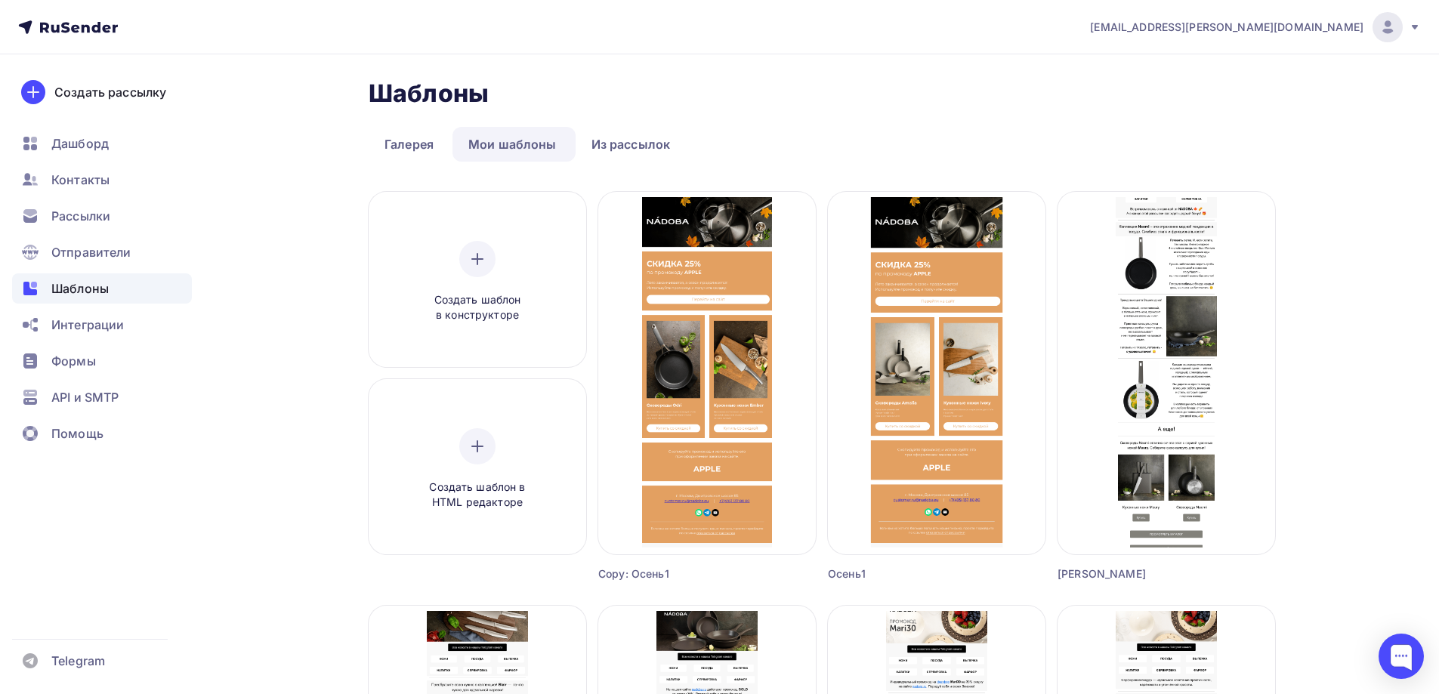 Image resolution: width=1439 pixels, height=694 pixels. What do you see at coordinates (909, 574) in the screenshot?
I see `div: Осень1` at bounding box center [909, 574].